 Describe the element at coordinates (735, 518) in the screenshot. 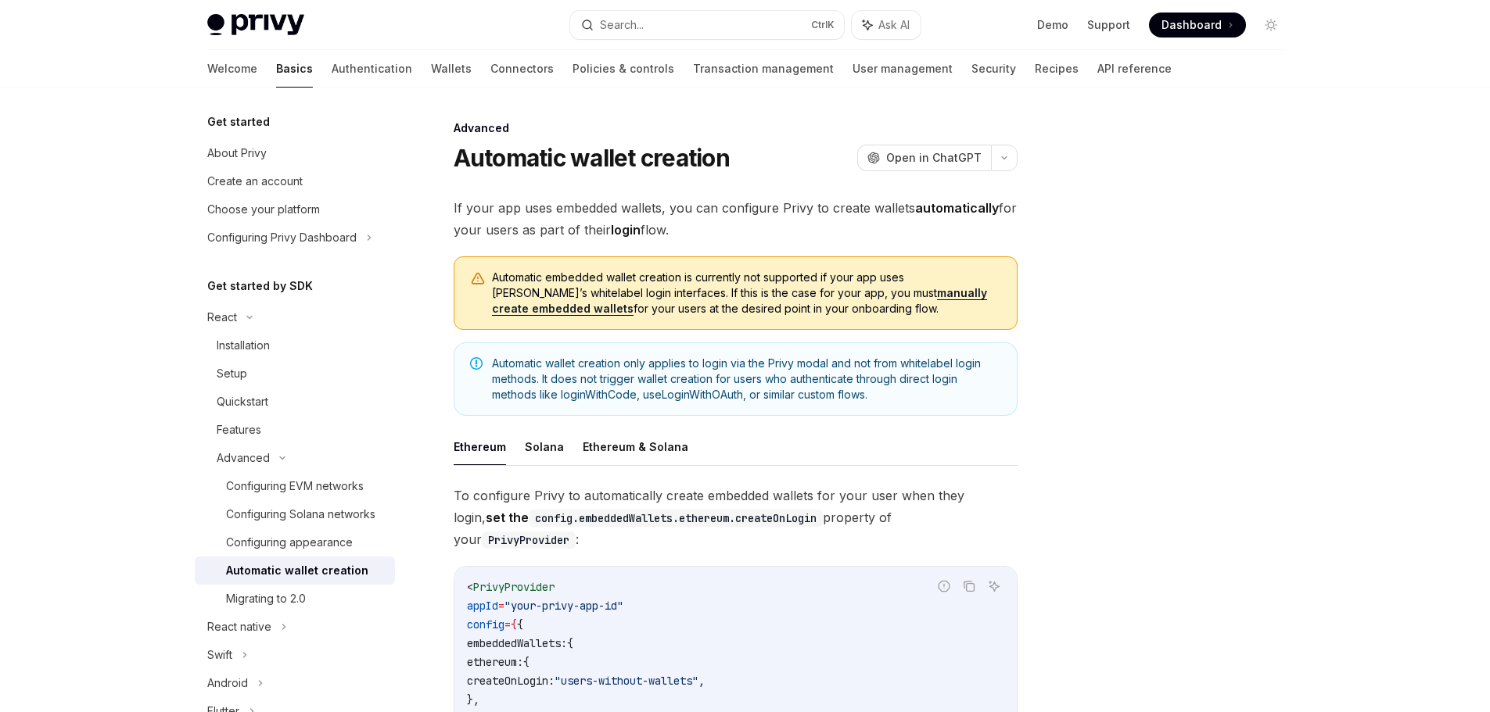

I see `span: To configure Privy to automatically create embedded wallets for your user when they login, proper...` at that location.